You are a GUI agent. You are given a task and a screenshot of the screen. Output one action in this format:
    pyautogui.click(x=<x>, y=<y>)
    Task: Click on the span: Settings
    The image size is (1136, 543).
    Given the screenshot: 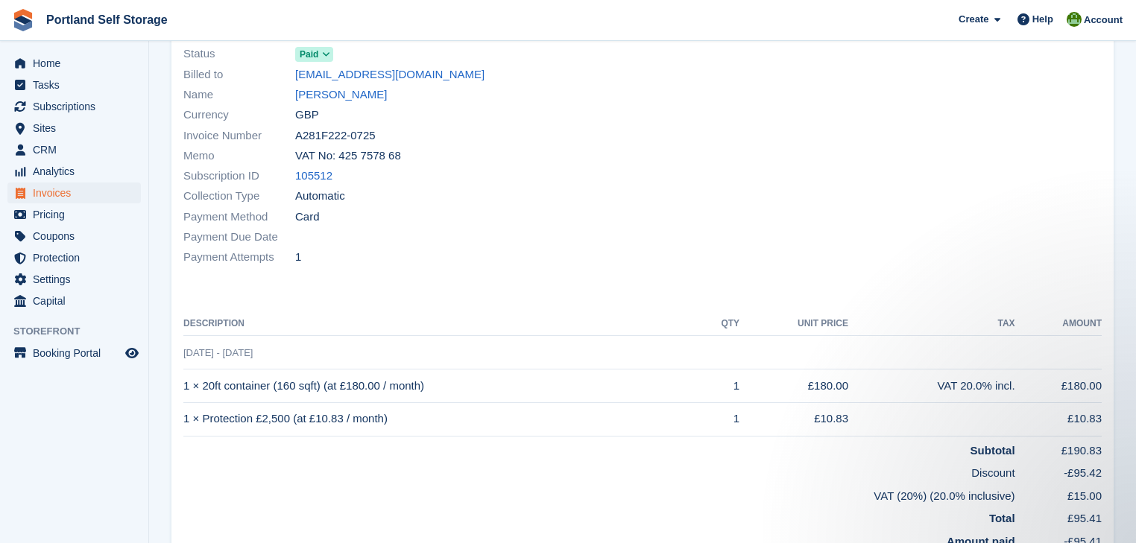 What is the action you would take?
    pyautogui.click(x=78, y=279)
    